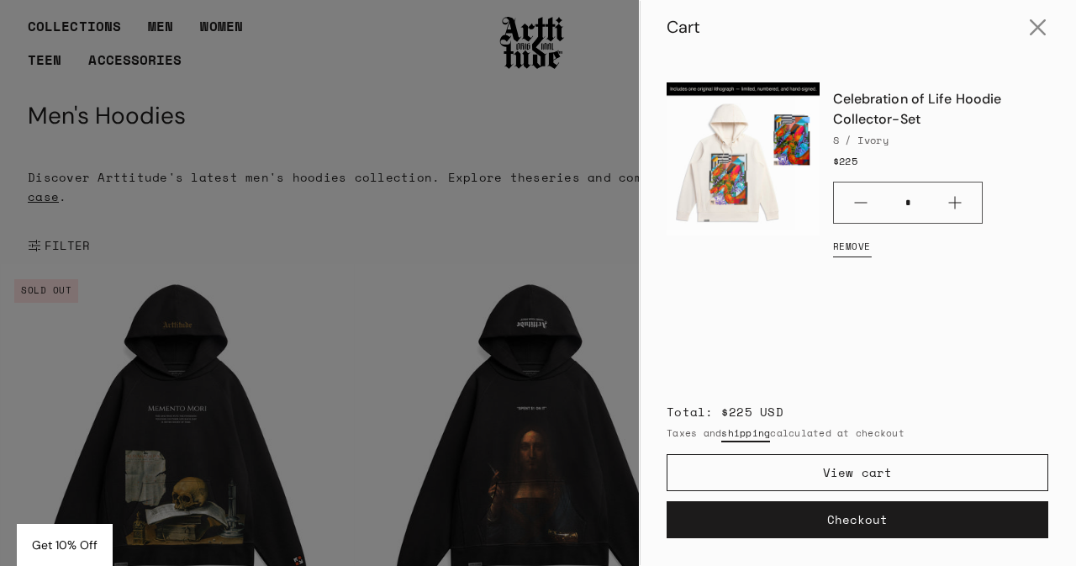 This screenshot has height=566, width=1076. What do you see at coordinates (858, 520) in the screenshot?
I see `button: Checkout` at bounding box center [858, 520].